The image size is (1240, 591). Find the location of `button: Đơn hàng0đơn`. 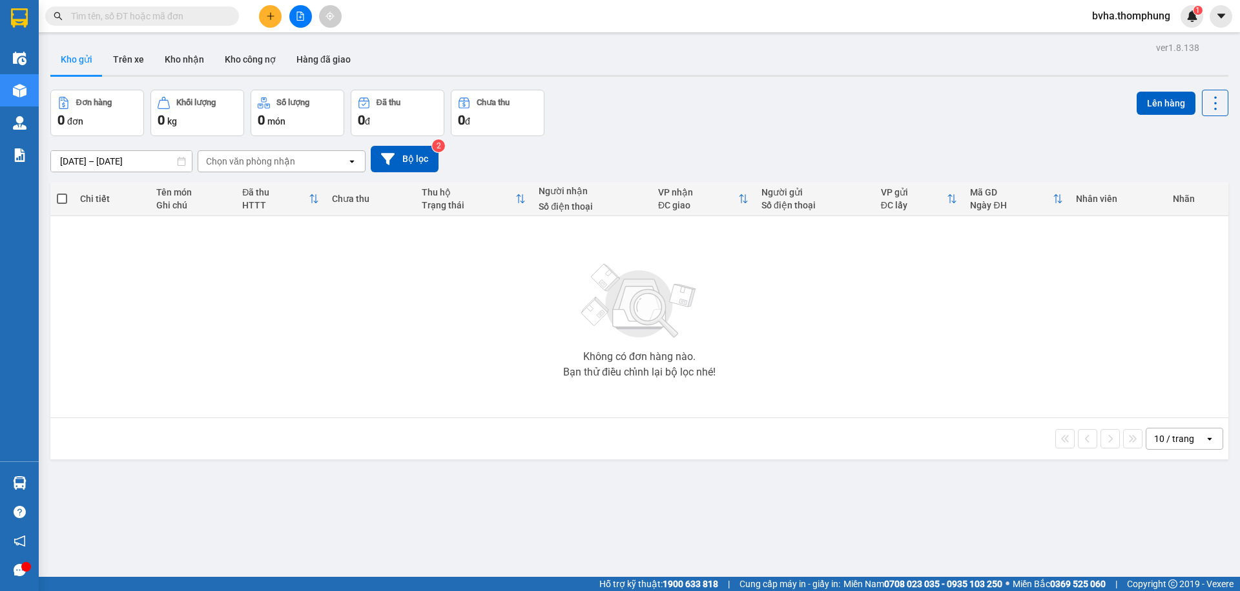

button: Đơn hàng0đơn is located at coordinates (97, 113).